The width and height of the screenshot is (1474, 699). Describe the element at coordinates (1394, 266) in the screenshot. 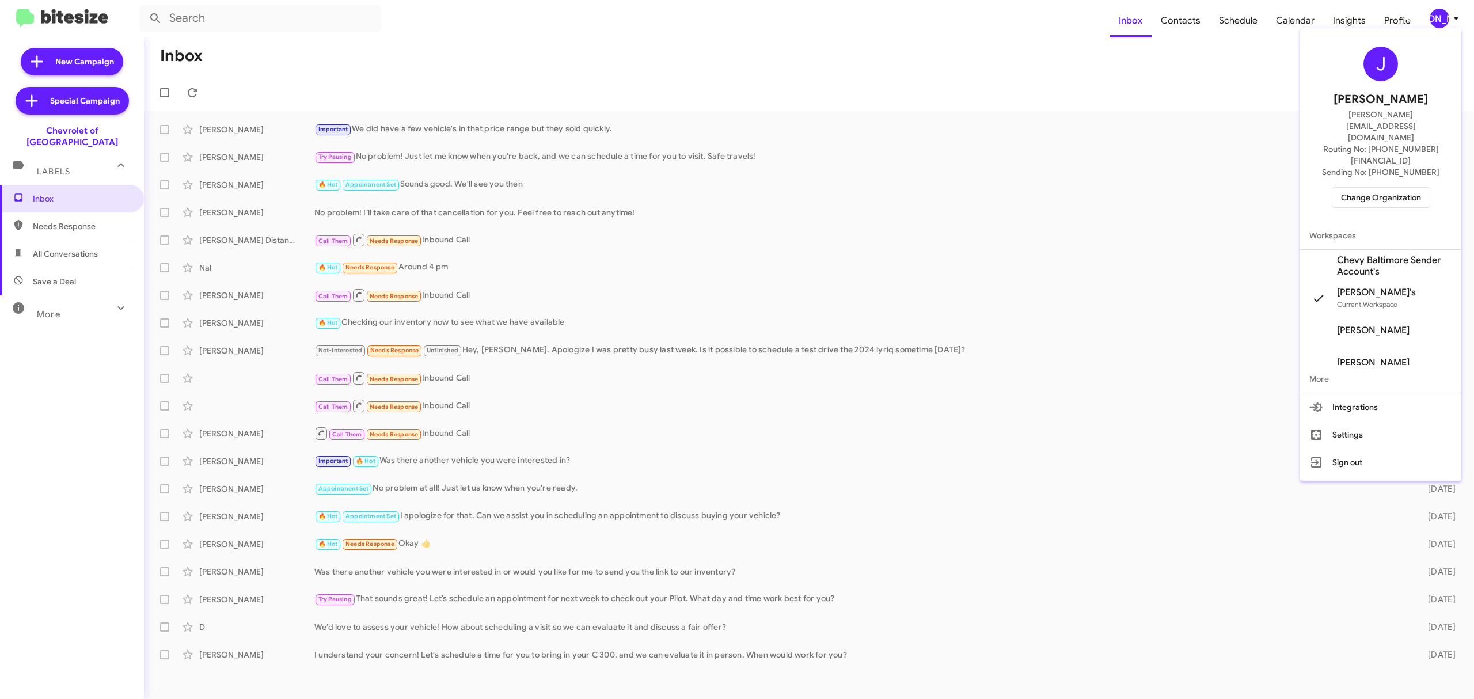

I see `span: Chevy Baltimore Sender Account's` at that location.